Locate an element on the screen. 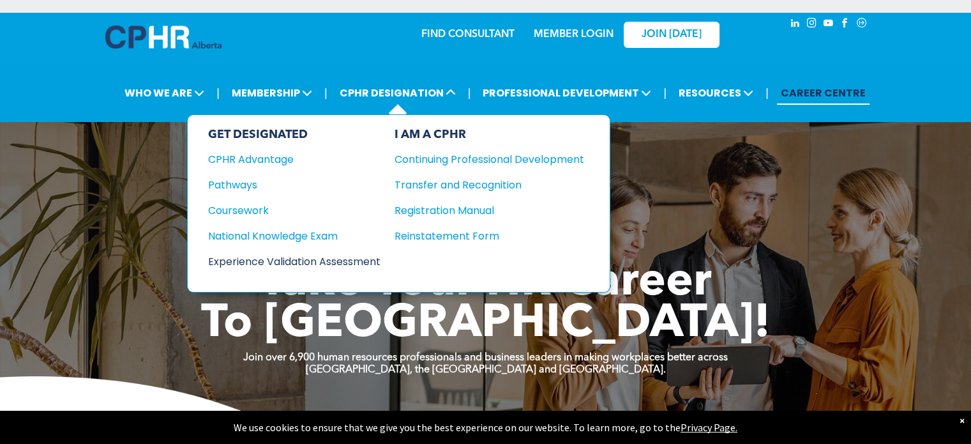  div: Registration Manual is located at coordinates (480, 210).